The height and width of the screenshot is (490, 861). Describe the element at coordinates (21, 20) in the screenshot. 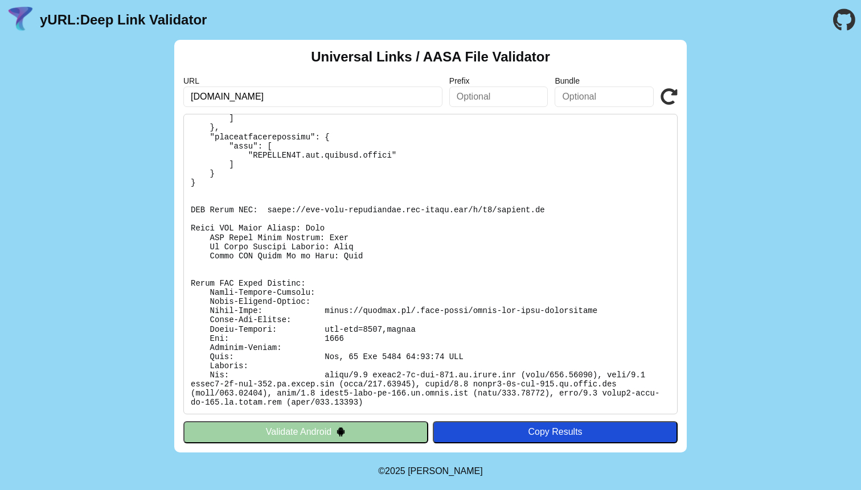

I see `img: yURL Logo` at that location.